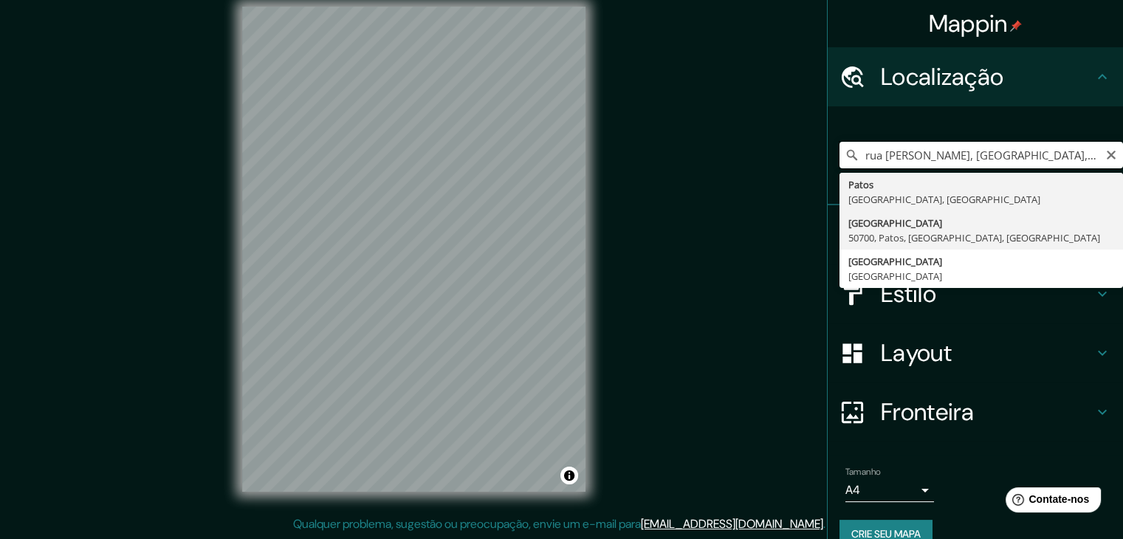 The height and width of the screenshot is (539, 1123). Describe the element at coordinates (976, 294) in the screenshot. I see `div: Estilo` at that location.